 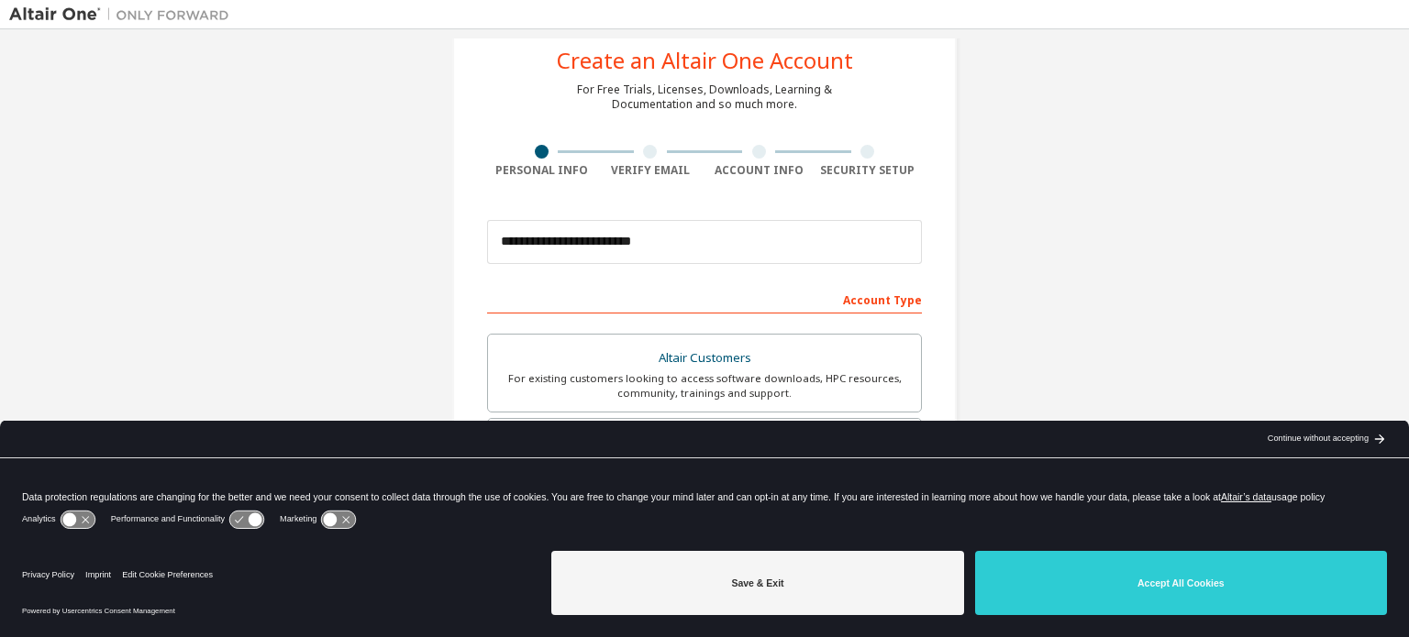 I want to click on div: Security Setup, so click(x=868, y=171).